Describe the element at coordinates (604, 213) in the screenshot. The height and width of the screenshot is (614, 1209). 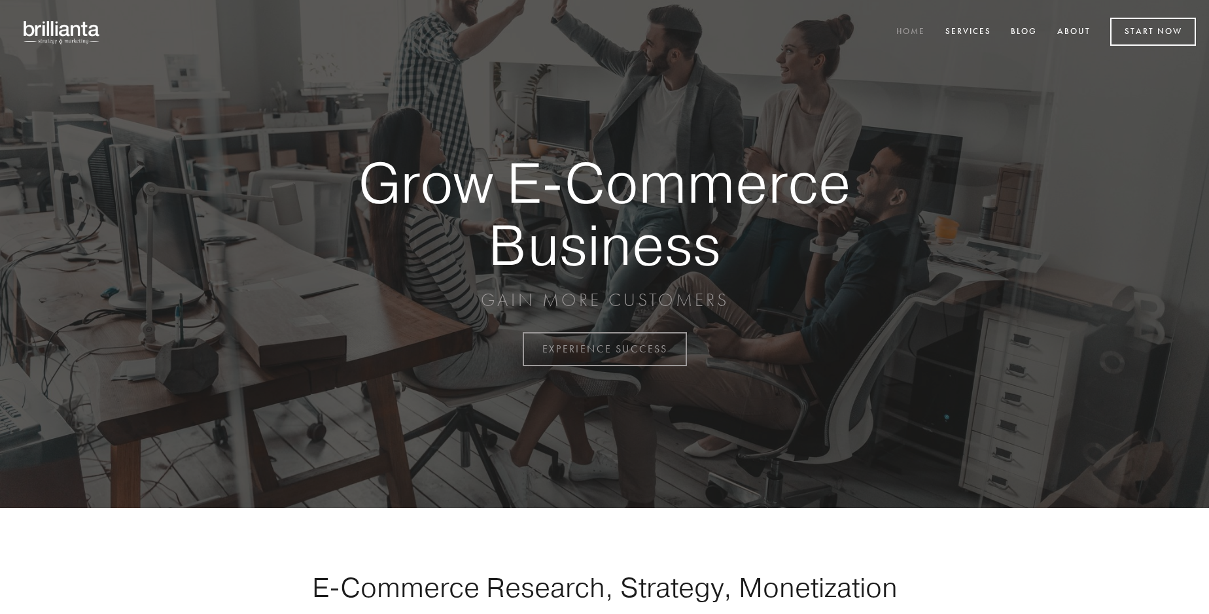
I see `strong: Grow E-Commerce Business` at that location.